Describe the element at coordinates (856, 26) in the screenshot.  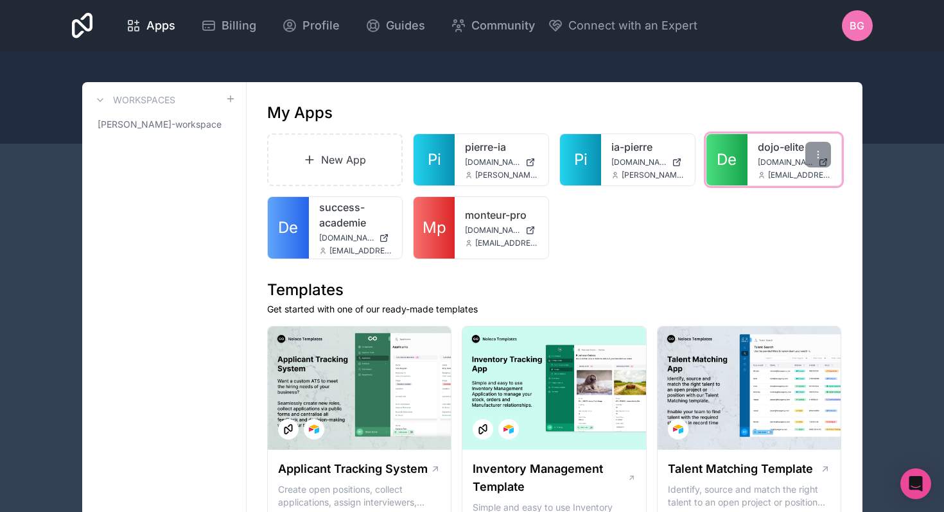
I see `span: BG` at that location.